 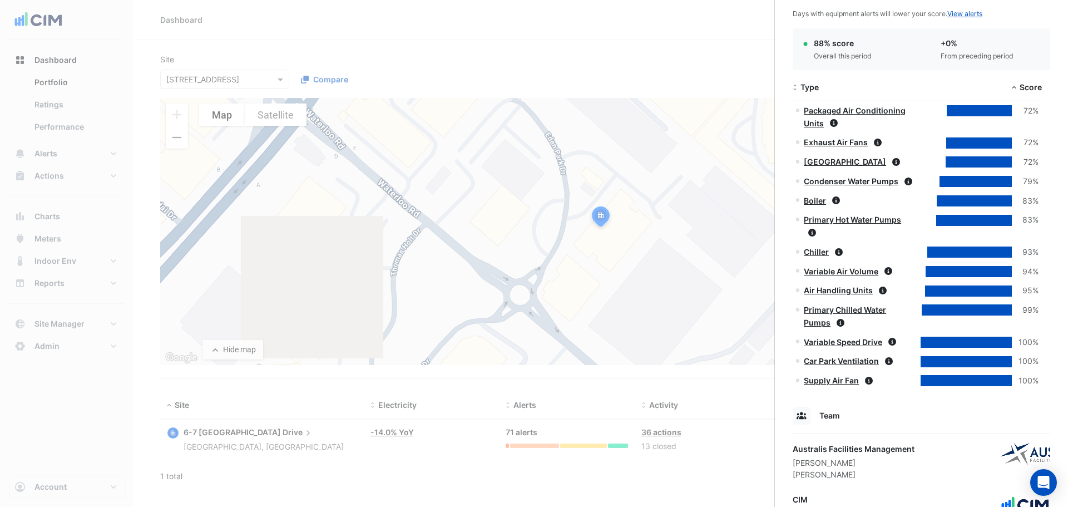 I want to click on img: Australis Facilities Management, so click(x=1026, y=454).